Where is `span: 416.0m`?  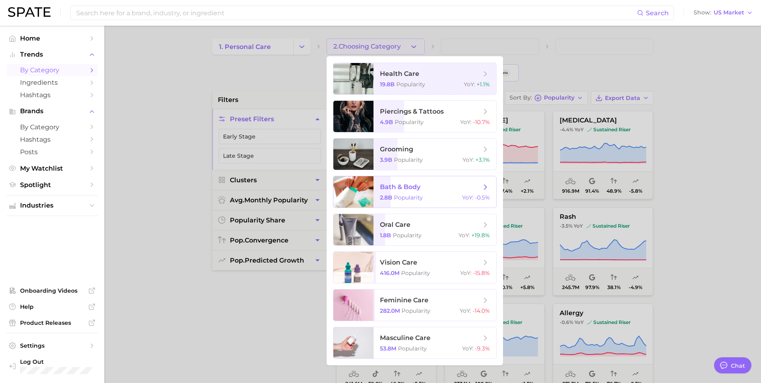 span: 416.0m is located at coordinates (389, 273).